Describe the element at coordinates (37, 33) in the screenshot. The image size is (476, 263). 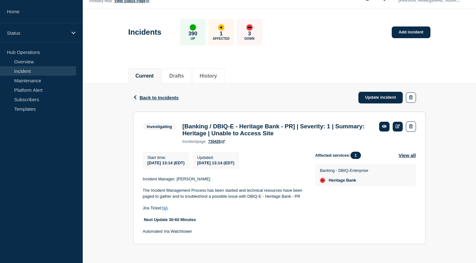
I see `p: Status` at that location.